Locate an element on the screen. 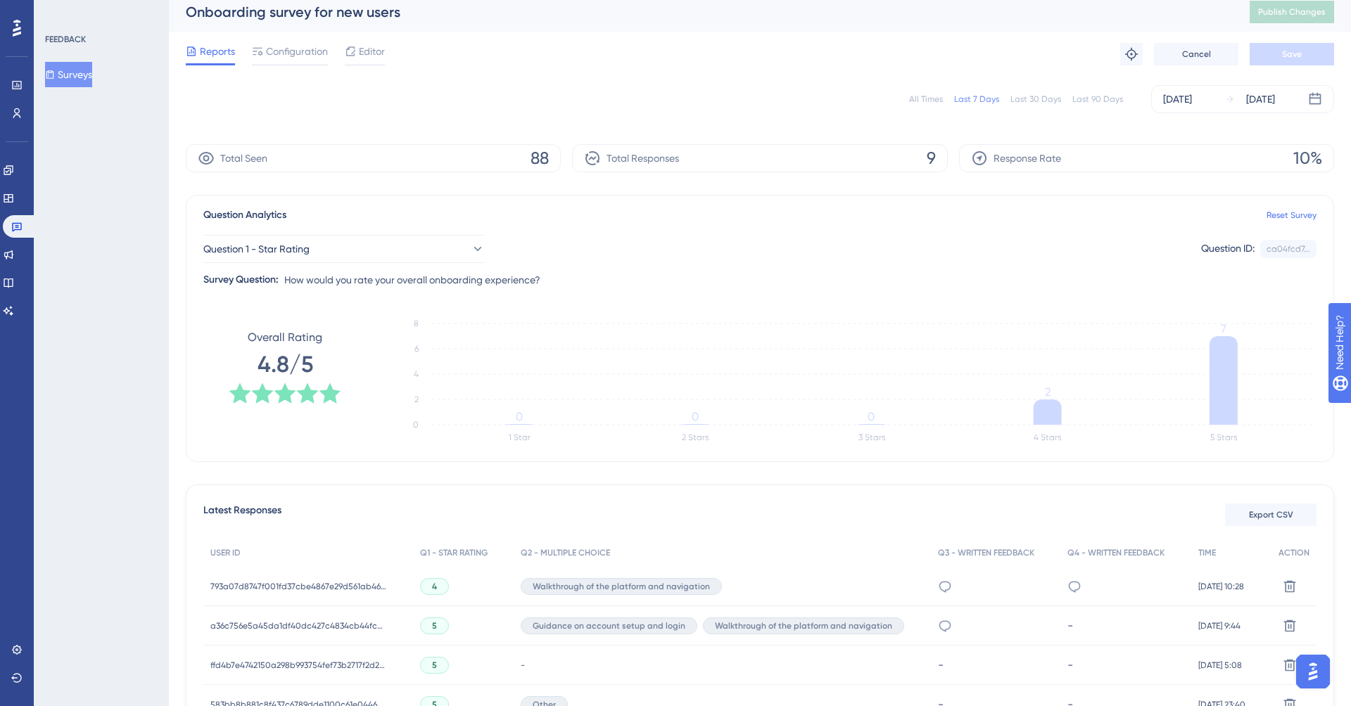  span: 793a07d8747f001fd37cbe4867e29d561ab46c07da259f0d9f608111c42c2fec is located at coordinates (298, 587).